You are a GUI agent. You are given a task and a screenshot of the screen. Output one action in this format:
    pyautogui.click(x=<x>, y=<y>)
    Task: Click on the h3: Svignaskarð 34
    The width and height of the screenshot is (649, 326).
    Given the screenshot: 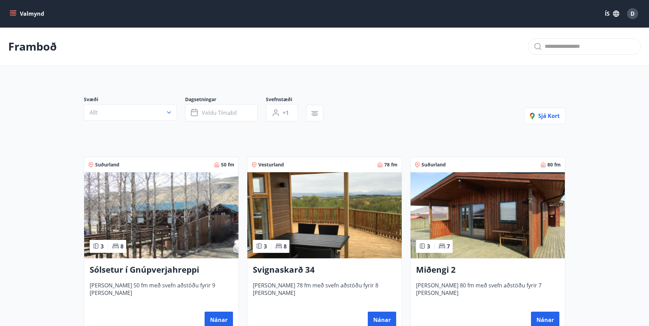 What is the action you would take?
    pyautogui.click(x=324, y=270)
    